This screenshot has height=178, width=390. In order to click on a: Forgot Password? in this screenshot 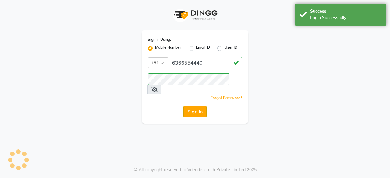, I will do `click(227, 98)`.